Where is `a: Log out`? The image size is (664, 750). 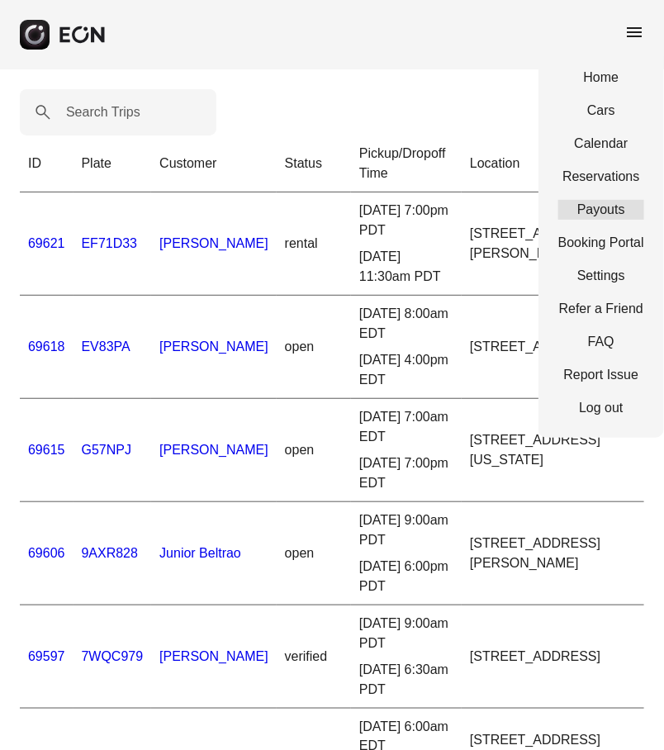 a: Log out is located at coordinates (601, 408).